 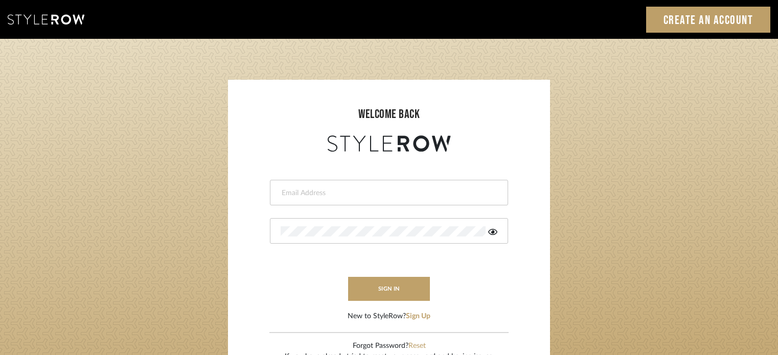 What do you see at coordinates (389, 289) in the screenshot?
I see `button: sign in` at bounding box center [389, 289].